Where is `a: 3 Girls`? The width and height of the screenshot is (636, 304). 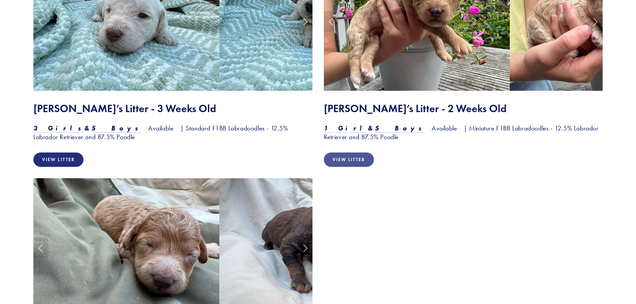 a: 3 Girls is located at coordinates (59, 129).